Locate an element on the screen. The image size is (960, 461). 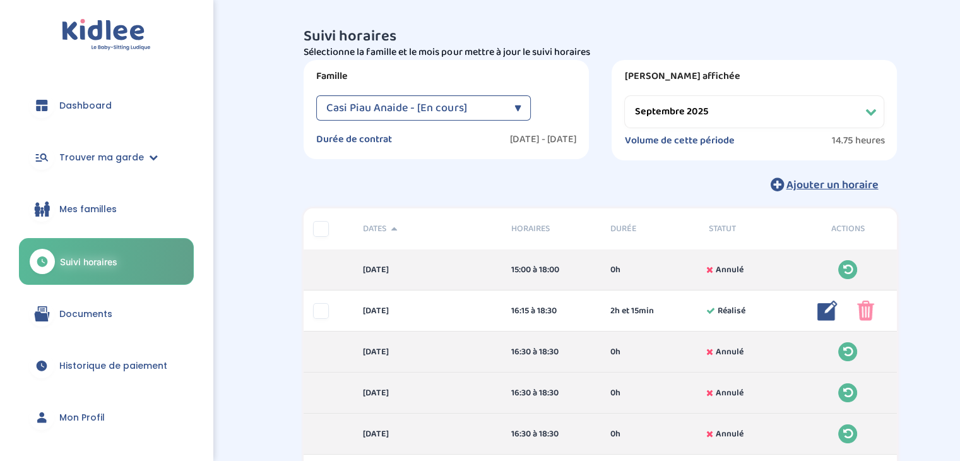
div: Statut is located at coordinates (748, 228).